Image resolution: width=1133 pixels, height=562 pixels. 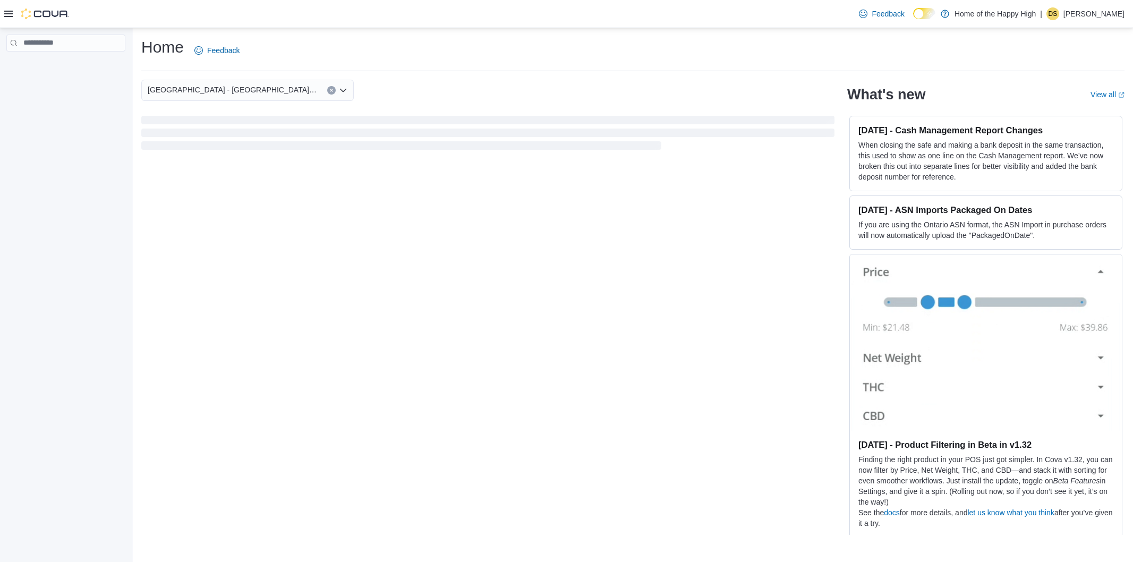 I want to click on span: DS, so click(x=1053, y=14).